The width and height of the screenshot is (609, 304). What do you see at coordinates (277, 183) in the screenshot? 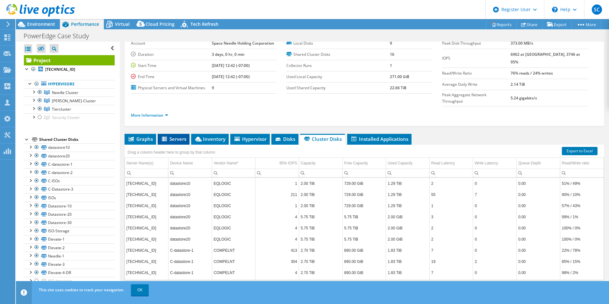
I see `td: Column 95% IOPS, Value 1` at bounding box center [277, 183].